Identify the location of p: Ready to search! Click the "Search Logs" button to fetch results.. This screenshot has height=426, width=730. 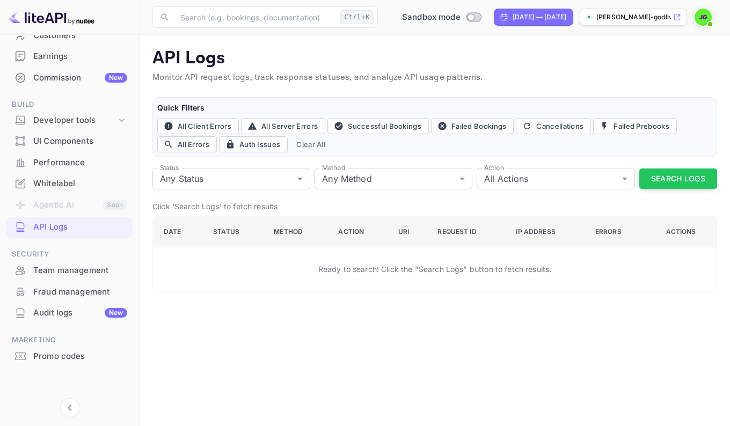
(435, 269).